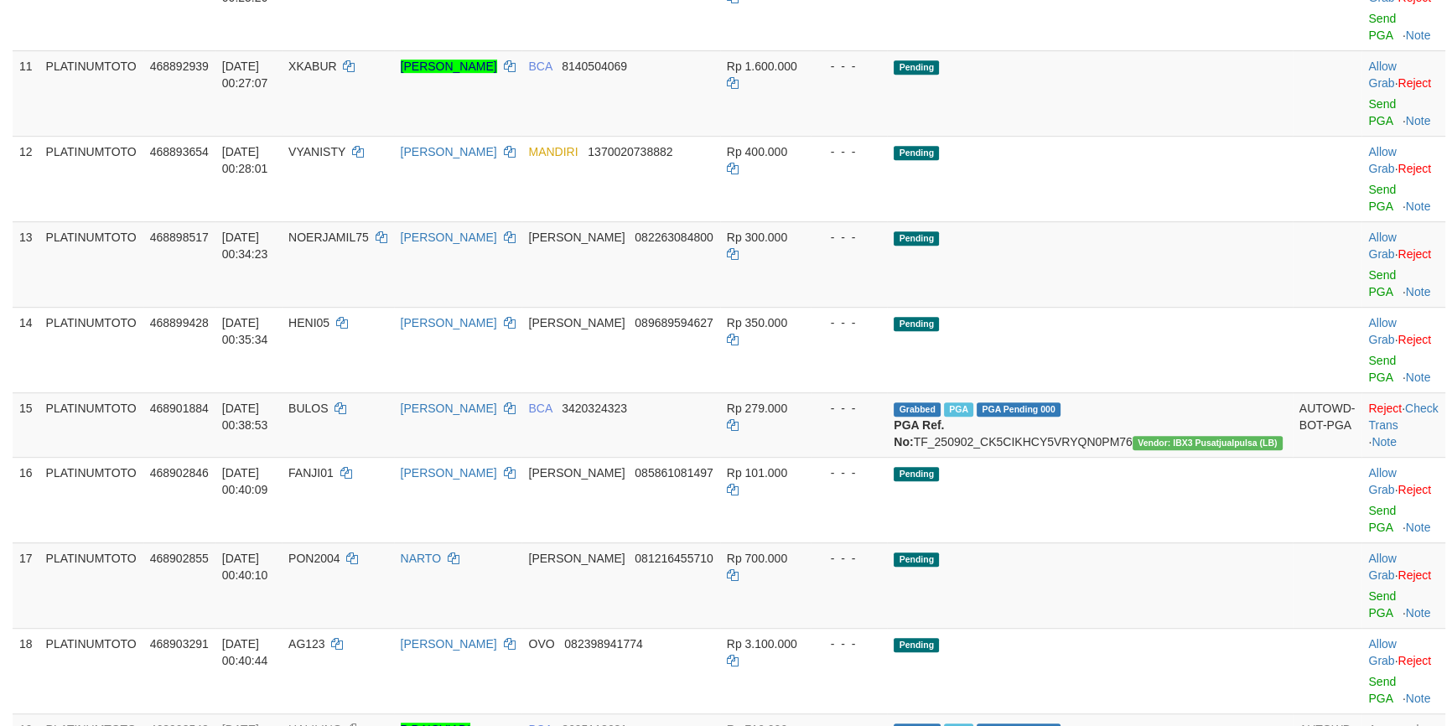 This screenshot has height=726, width=1452. Describe the element at coordinates (1403, 417) in the screenshot. I see `a: Check Trans` at that location.